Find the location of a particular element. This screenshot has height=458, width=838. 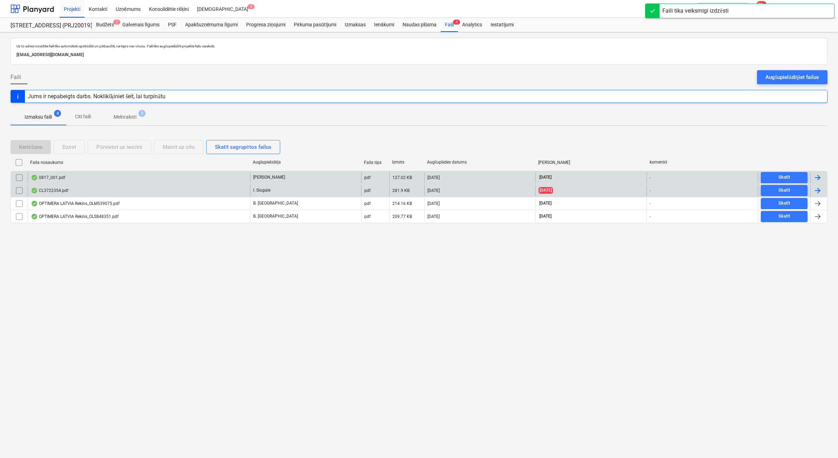

div: Izmaksas is located at coordinates (355, 25).